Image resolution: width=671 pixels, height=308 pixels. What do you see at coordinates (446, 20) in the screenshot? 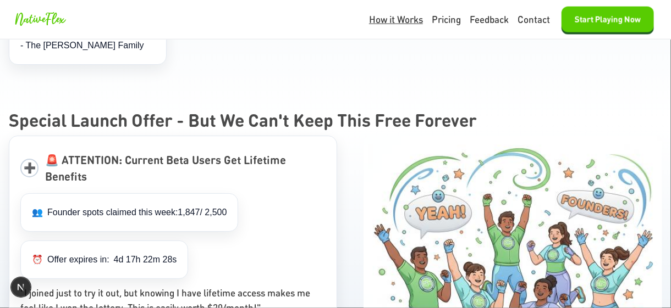
I see `a: Pricing` at bounding box center [446, 20].